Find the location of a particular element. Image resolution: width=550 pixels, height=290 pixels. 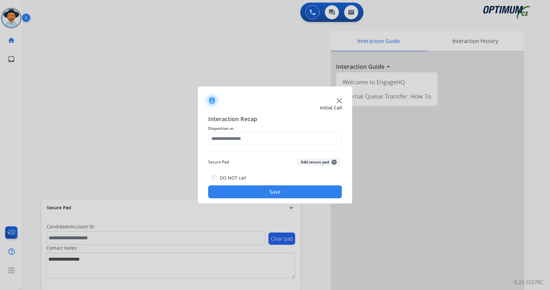

img: contact-recap-line.svg is located at coordinates (275, 150).